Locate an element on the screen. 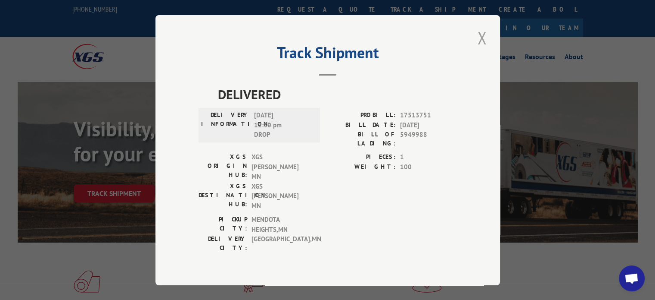  label: BILL OF LADING: is located at coordinates (362, 139).